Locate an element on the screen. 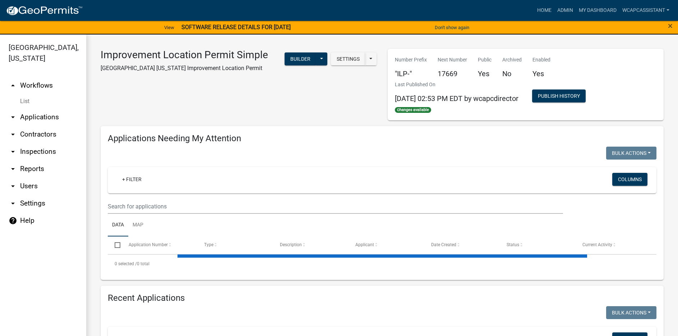  datatable-header-cell: Current Activity is located at coordinates (613, 245).